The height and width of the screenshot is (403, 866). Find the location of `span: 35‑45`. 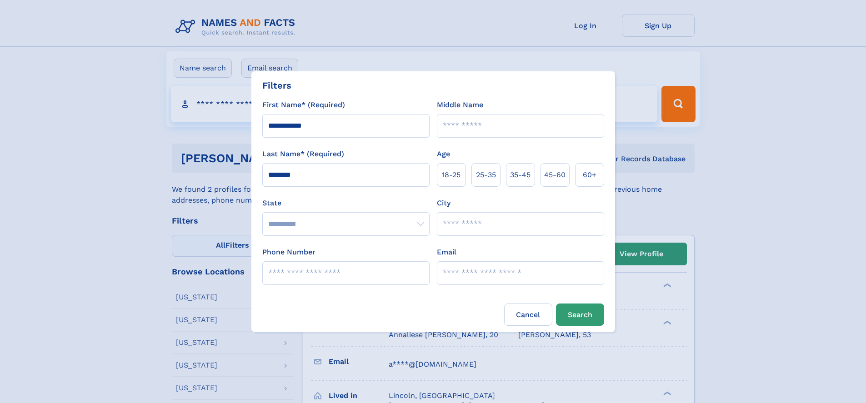

span: 35‑45 is located at coordinates (520, 175).